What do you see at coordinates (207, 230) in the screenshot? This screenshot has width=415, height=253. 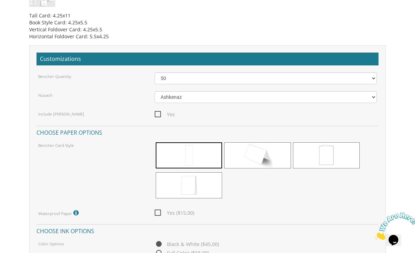 I see `h4: Choose ink options` at bounding box center [207, 230].